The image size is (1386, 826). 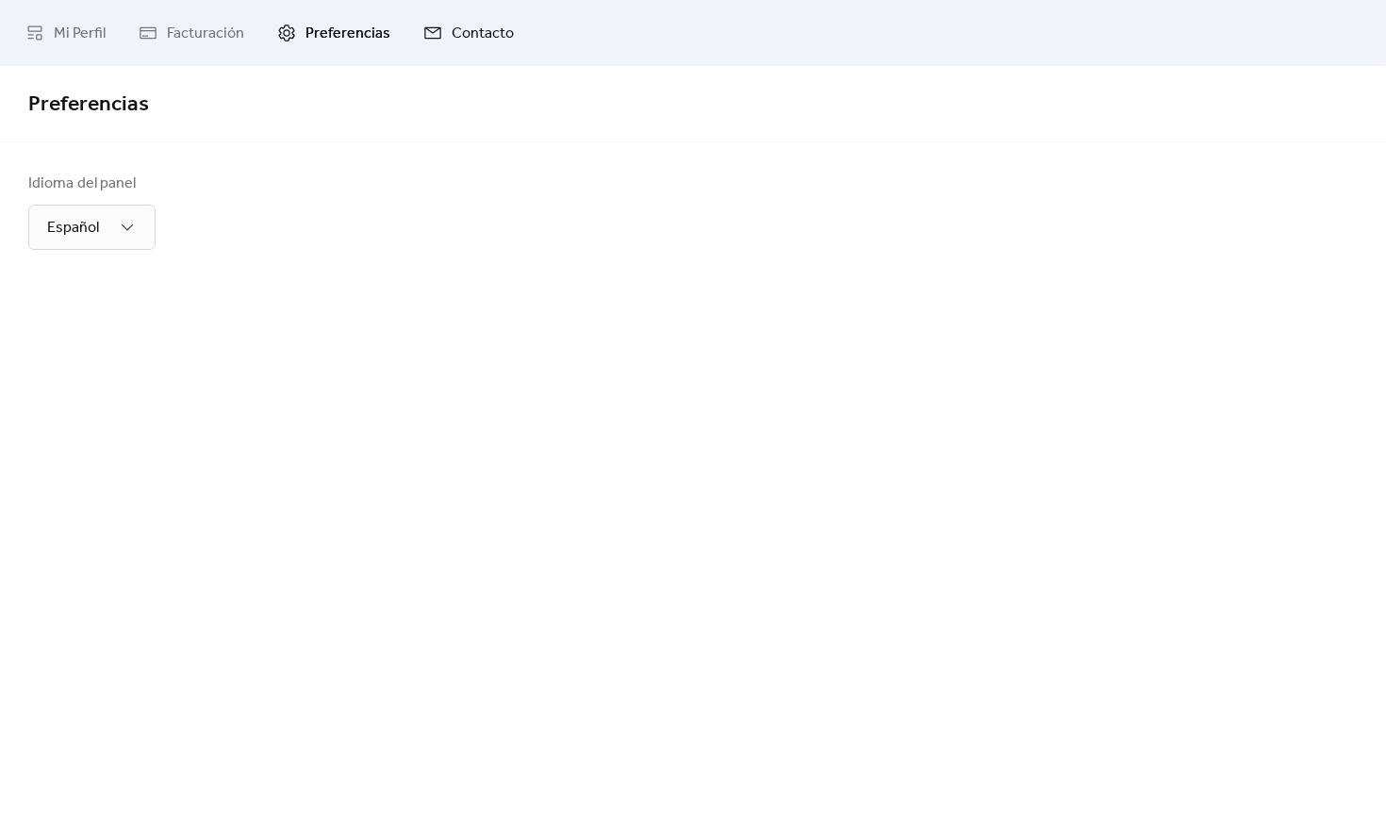 What do you see at coordinates (79, 34) in the screenshot?
I see `span: Mi Perfil` at bounding box center [79, 34].